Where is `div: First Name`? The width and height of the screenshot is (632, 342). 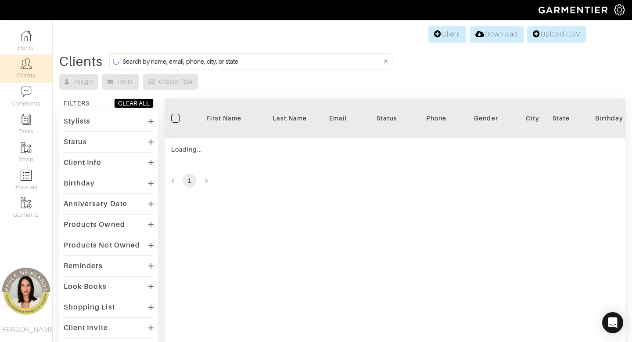
div: First Name is located at coordinates (224, 118).